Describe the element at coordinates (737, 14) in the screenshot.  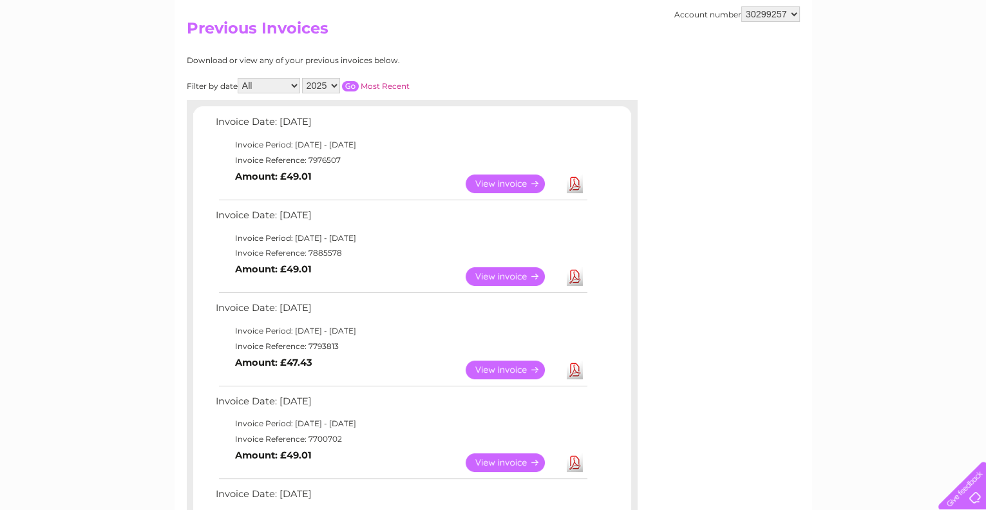
I see `div: Account number` at that location.